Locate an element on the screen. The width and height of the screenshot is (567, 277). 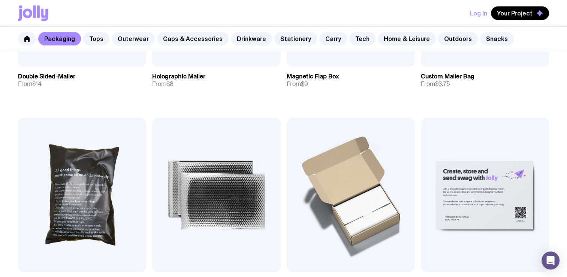
span: $14 is located at coordinates (37, 84).